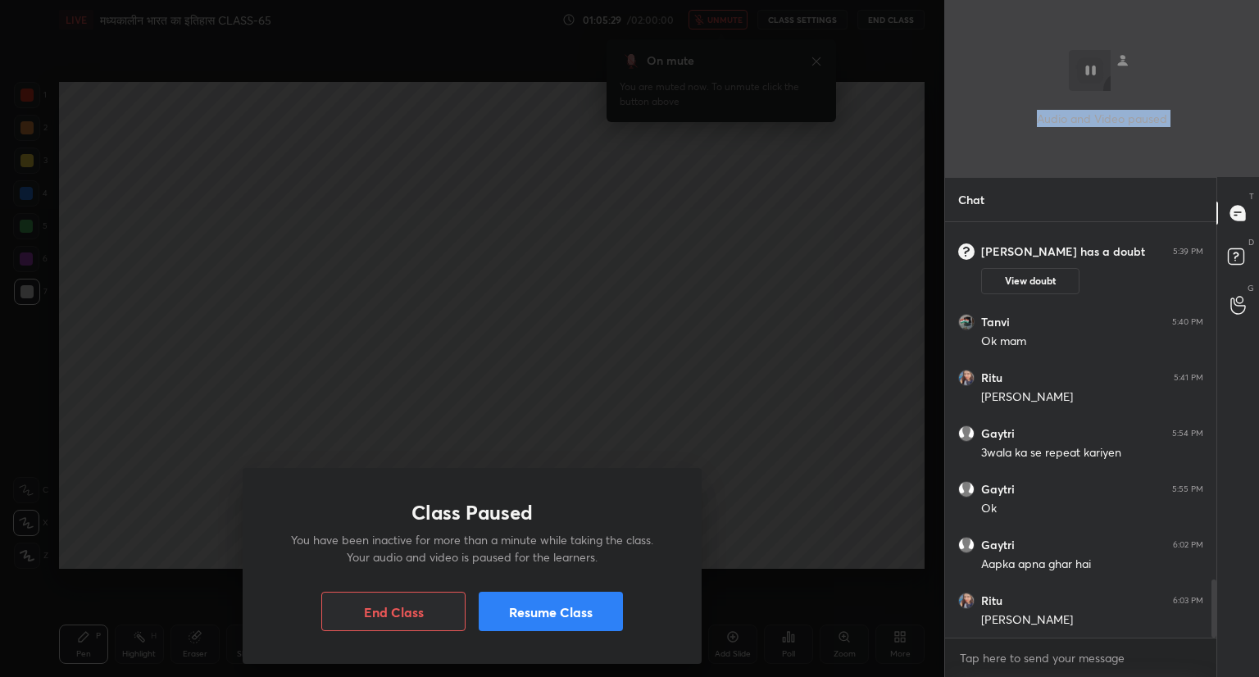  I want to click on div: 6:03 PM, so click(1187, 601).